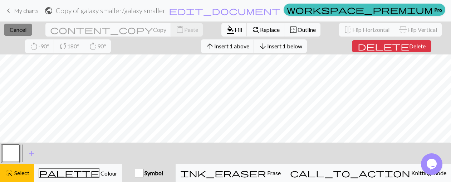 The height and width of the screenshot is (182, 451). What do you see at coordinates (73, 46) in the screenshot?
I see `span: 180°` at bounding box center [73, 46].